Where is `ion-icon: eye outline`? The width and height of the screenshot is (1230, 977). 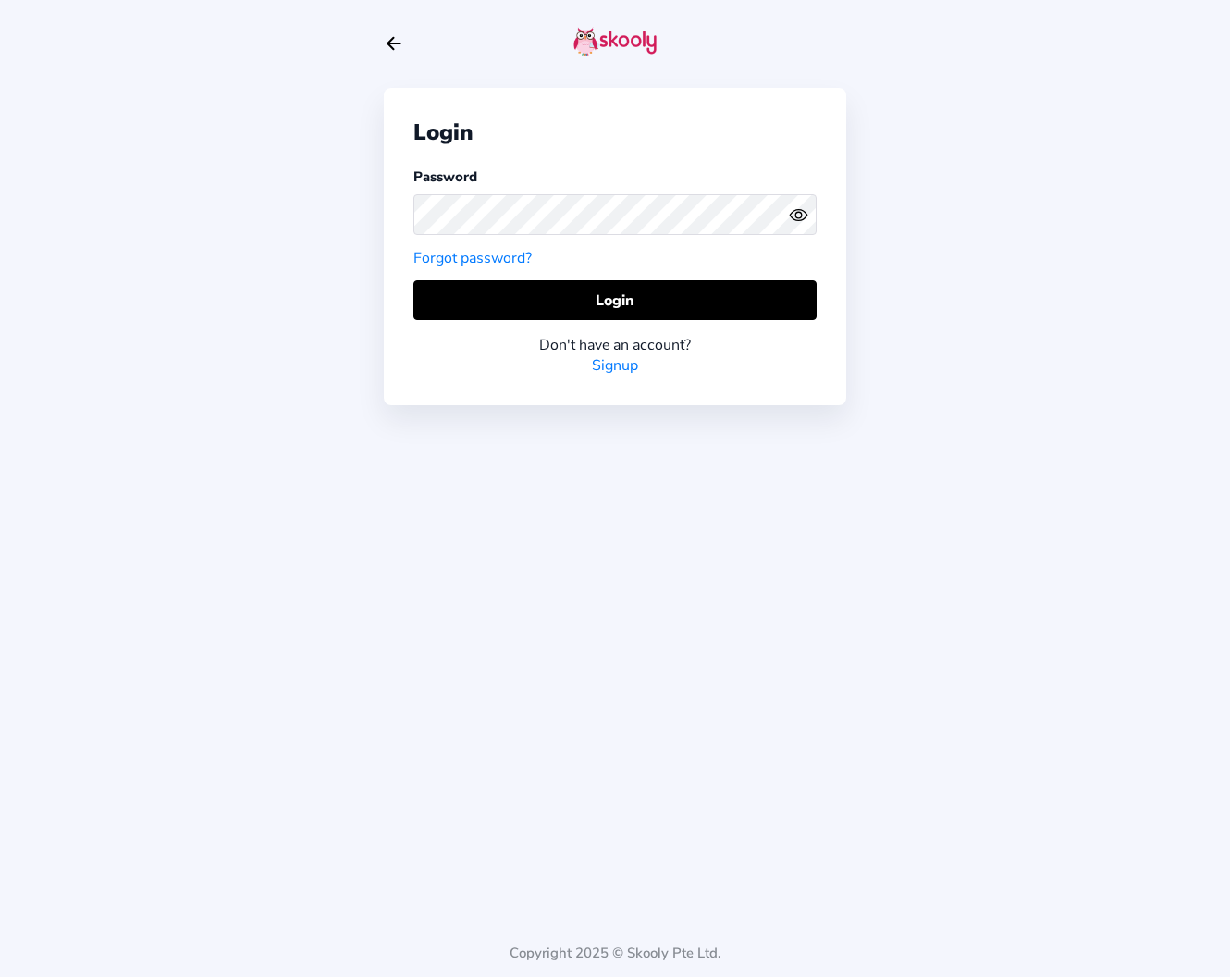
ion-icon: eye outline is located at coordinates (798, 215).